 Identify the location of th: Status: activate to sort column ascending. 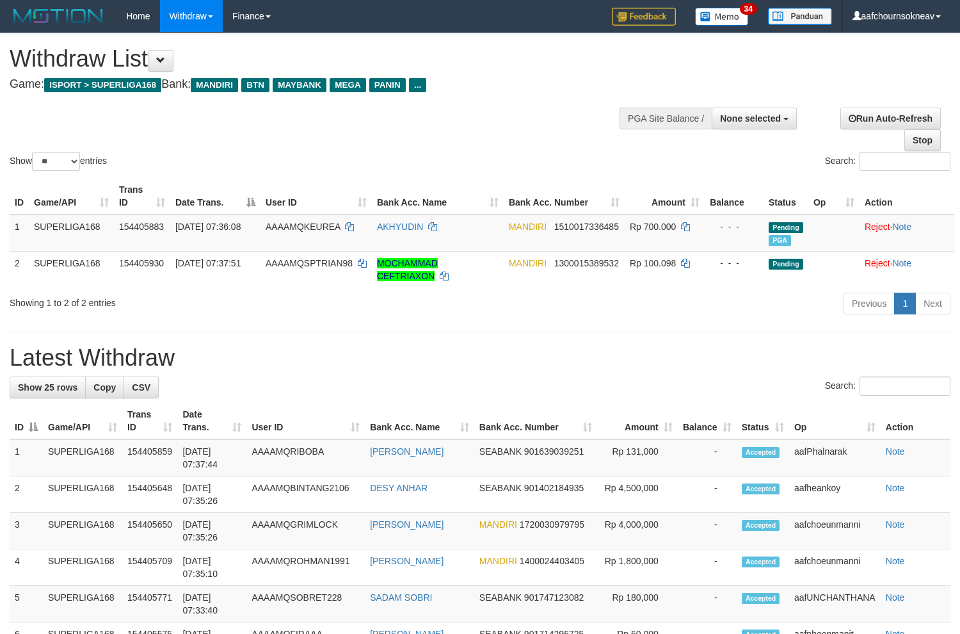
(763, 421).